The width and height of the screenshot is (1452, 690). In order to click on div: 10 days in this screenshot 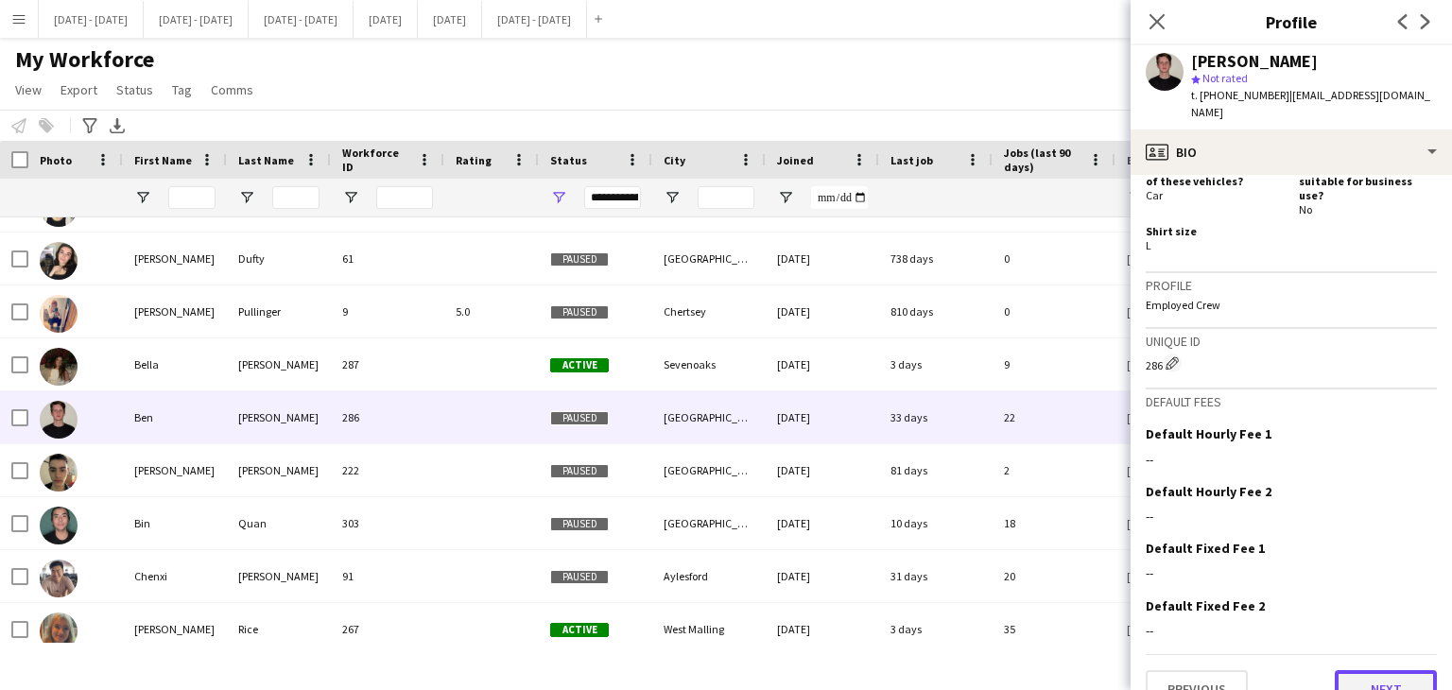, I will do `click(936, 523)`.